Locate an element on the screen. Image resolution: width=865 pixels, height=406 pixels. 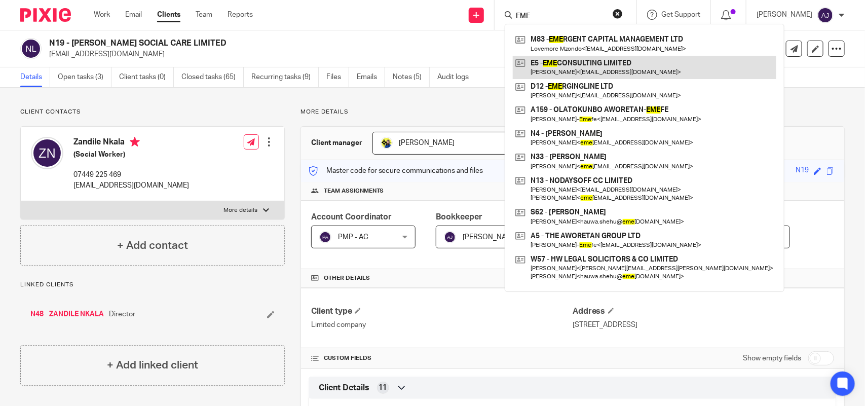
a: Details is located at coordinates (35, 77).